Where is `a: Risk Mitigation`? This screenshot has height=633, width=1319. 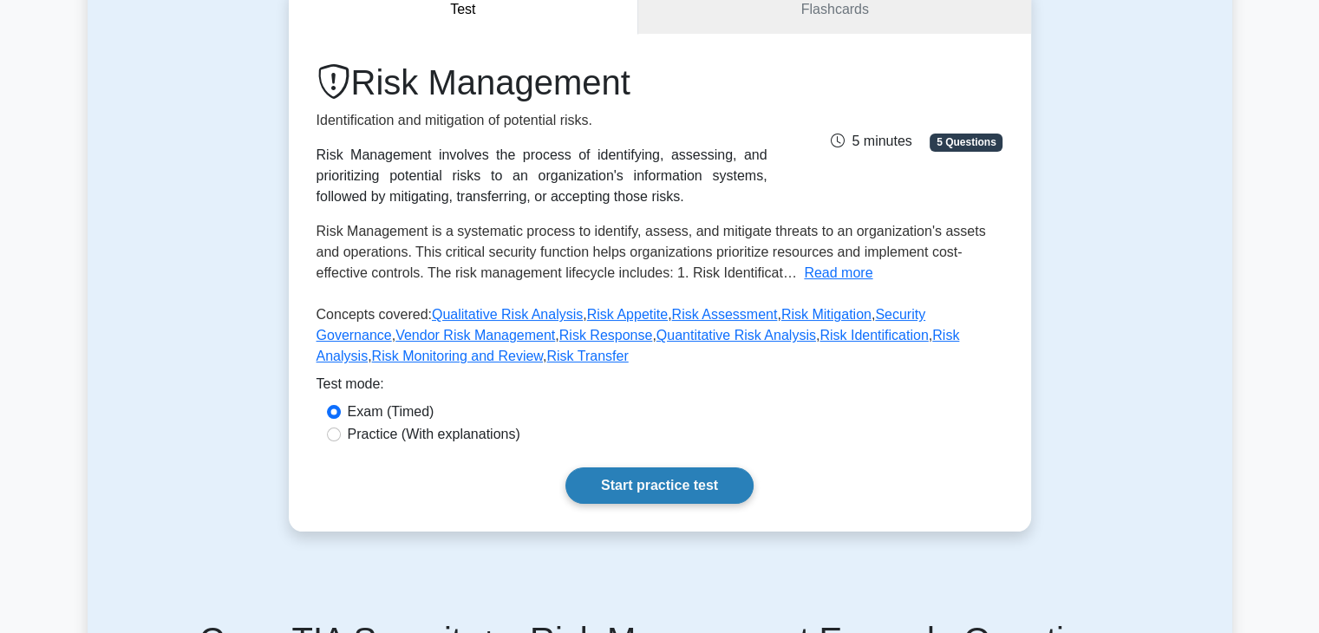
a: Risk Mitigation is located at coordinates (826, 314).